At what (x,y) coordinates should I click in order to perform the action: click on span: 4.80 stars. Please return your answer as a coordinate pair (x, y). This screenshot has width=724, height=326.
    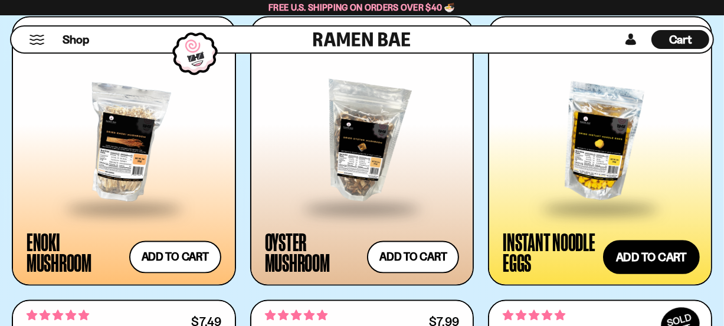
    Looking at the image, I should click on (296, 316).